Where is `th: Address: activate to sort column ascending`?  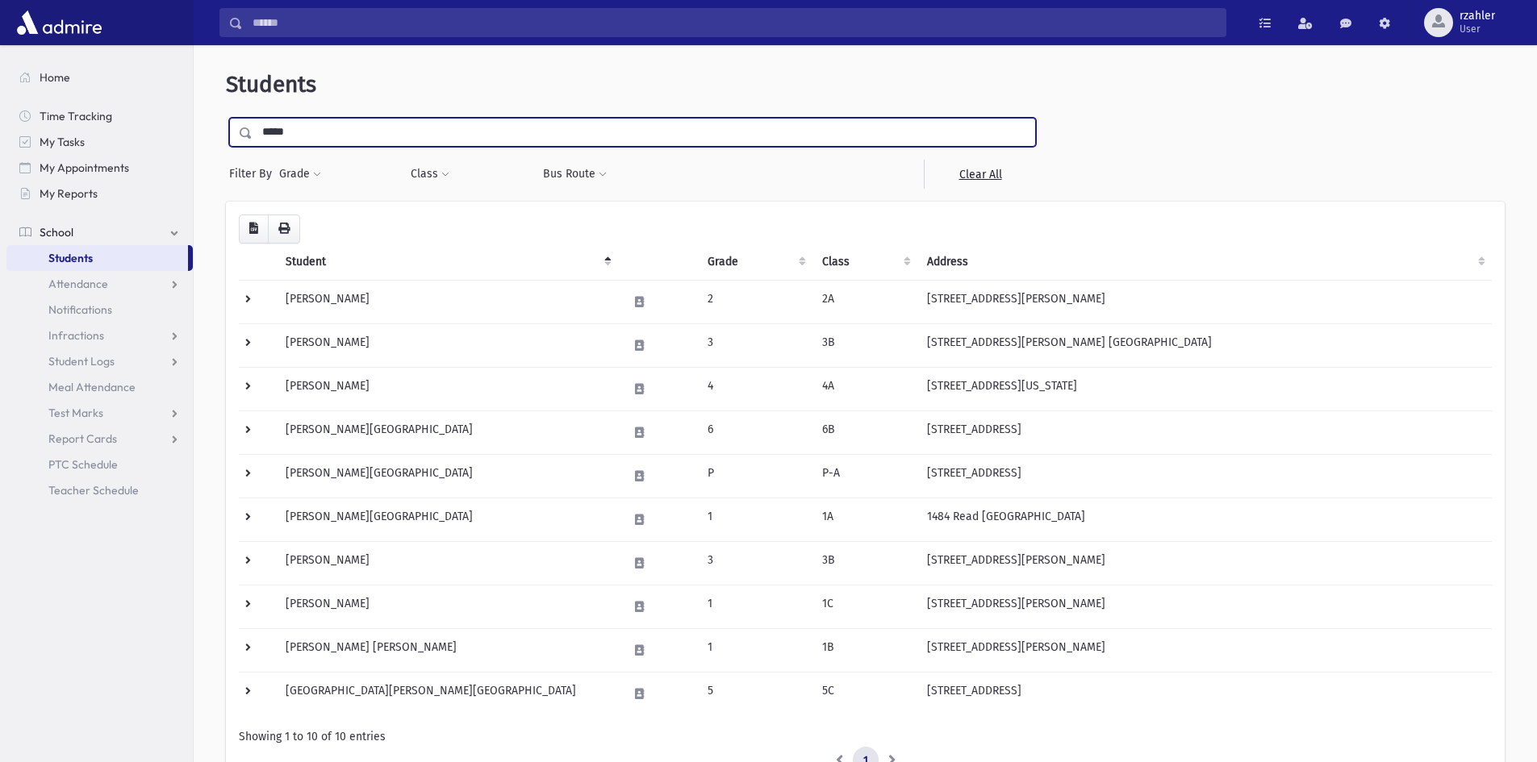
th: Address: activate to sort column ascending is located at coordinates (1204, 262).